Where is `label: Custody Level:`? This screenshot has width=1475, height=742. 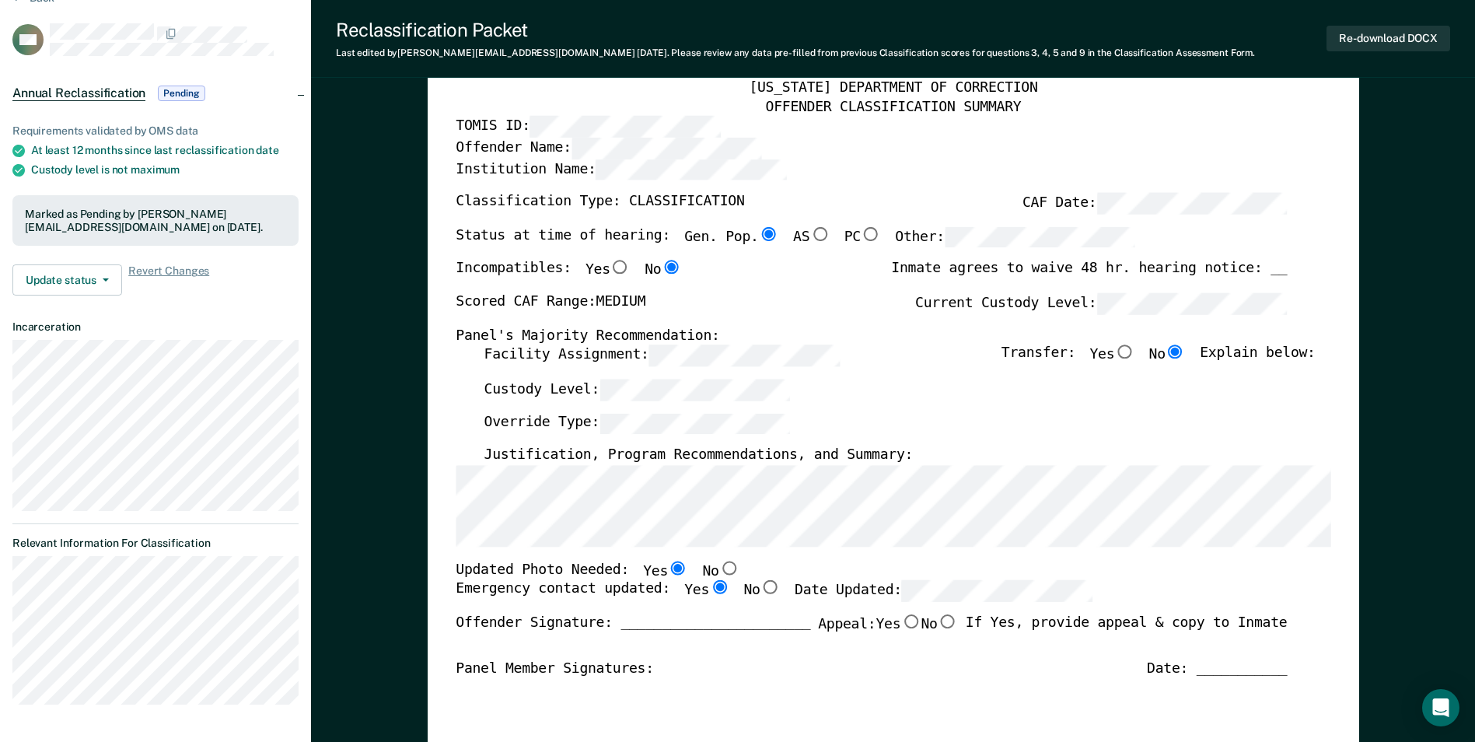
label: Custody Level: is located at coordinates (637, 390).